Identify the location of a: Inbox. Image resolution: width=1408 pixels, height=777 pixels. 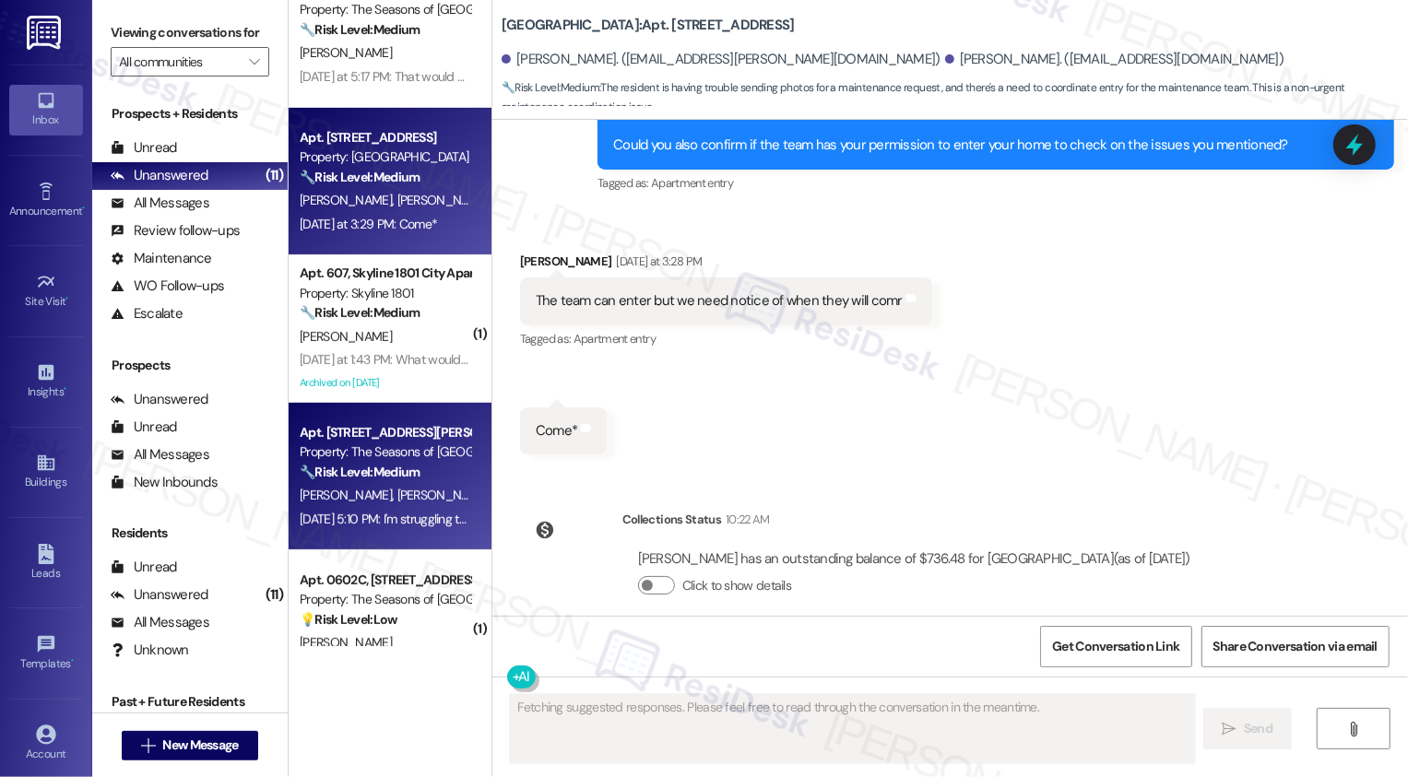
(46, 110).